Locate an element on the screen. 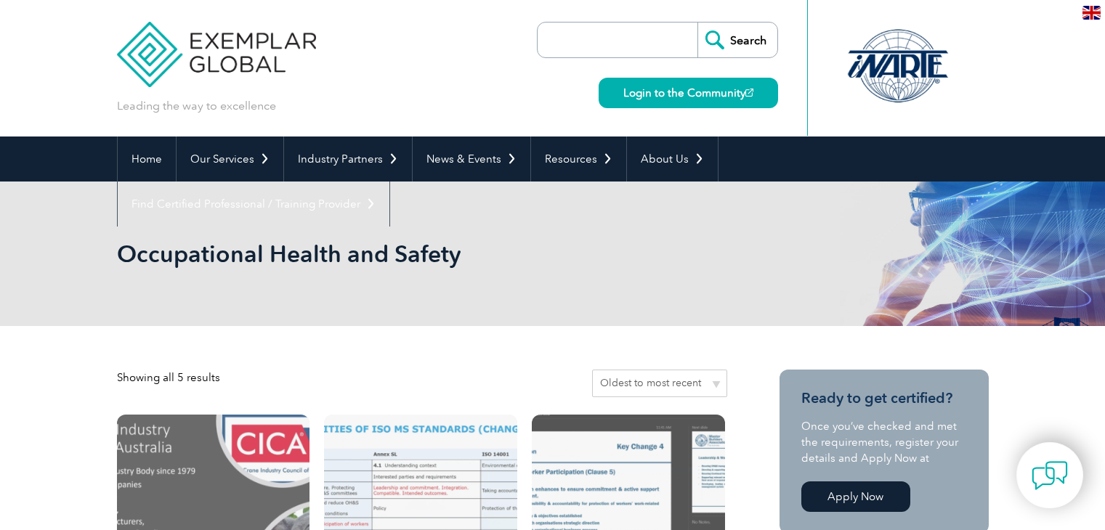  p: Leading the way to excellence is located at coordinates (196, 106).